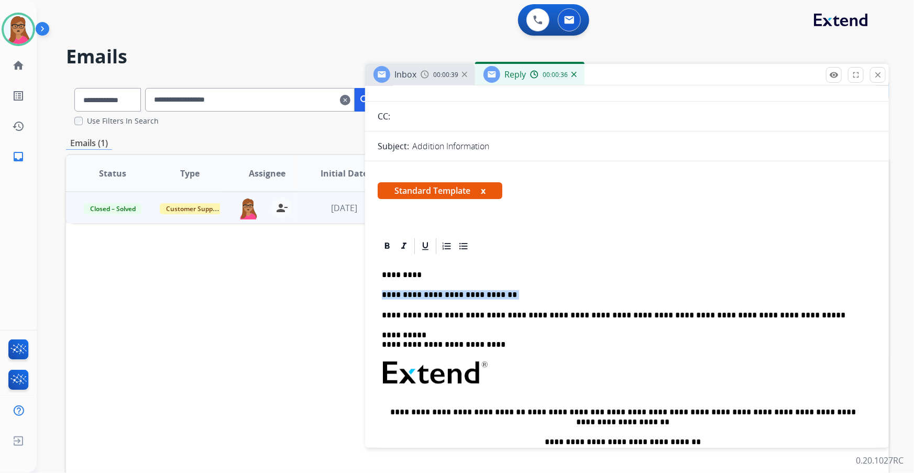 This screenshot has width=914, height=473. What do you see at coordinates (190, 173) in the screenshot?
I see `span: Type` at bounding box center [190, 173].